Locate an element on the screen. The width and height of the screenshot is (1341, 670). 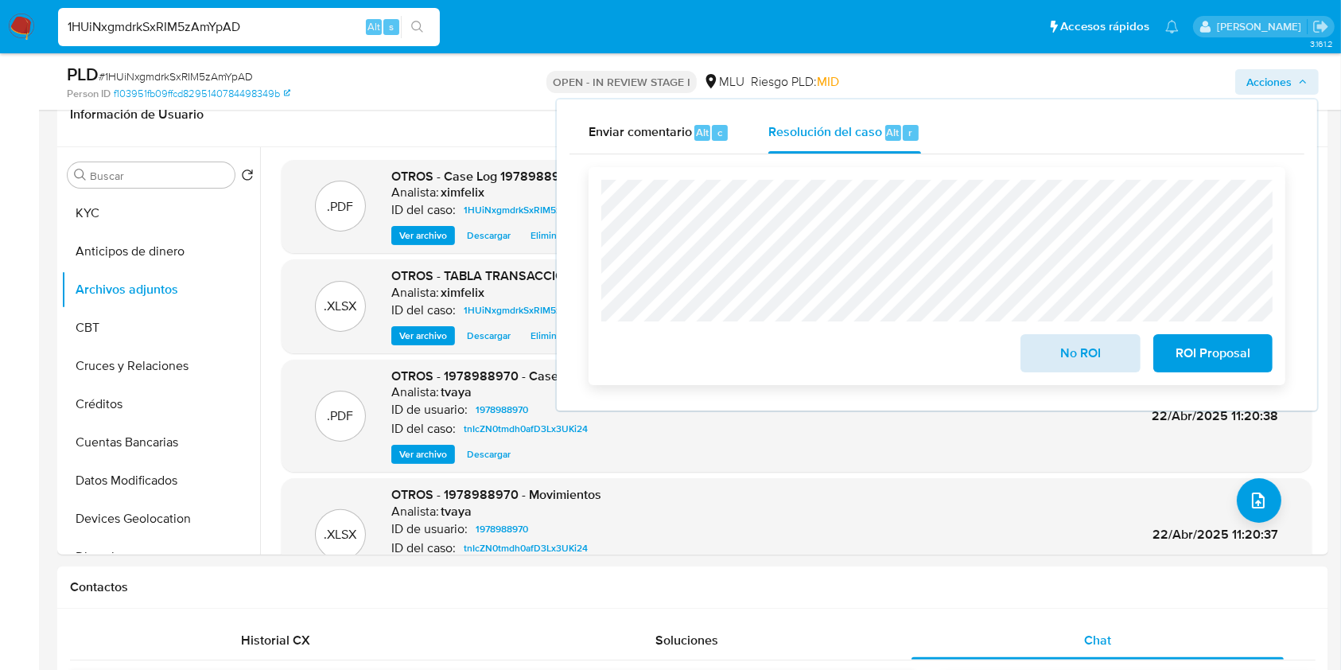
button: Cruces y Relaciones is located at coordinates (161, 366).